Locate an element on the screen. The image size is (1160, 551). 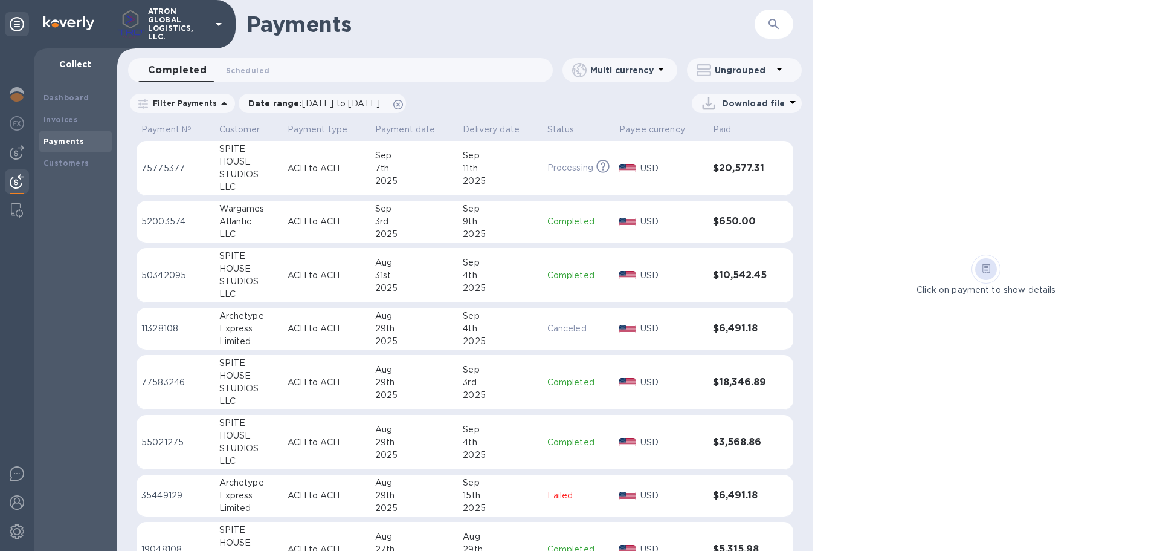
span: Customer is located at coordinates (248, 129).